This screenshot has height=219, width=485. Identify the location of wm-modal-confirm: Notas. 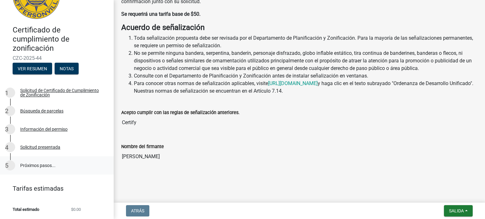
(67, 69).